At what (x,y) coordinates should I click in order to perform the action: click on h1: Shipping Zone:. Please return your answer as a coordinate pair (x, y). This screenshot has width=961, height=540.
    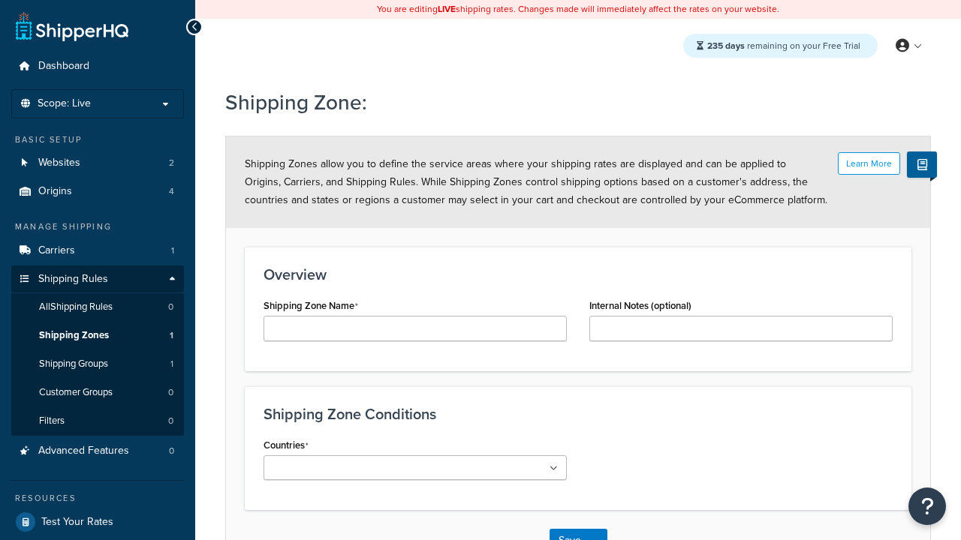
    Looking at the image, I should click on (568, 102).